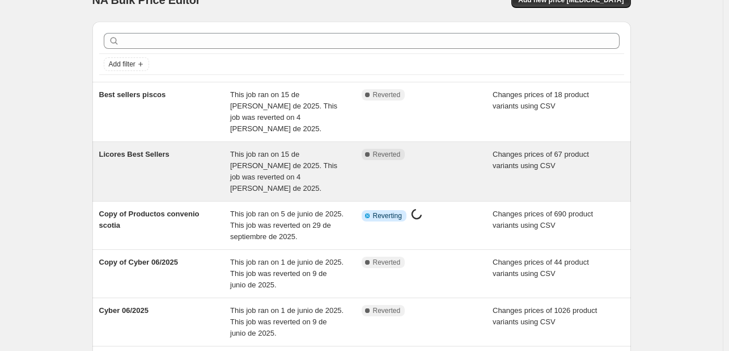 The image size is (729, 351). I want to click on span: Changes prices of 690 product variants using CSV, so click(543, 219).